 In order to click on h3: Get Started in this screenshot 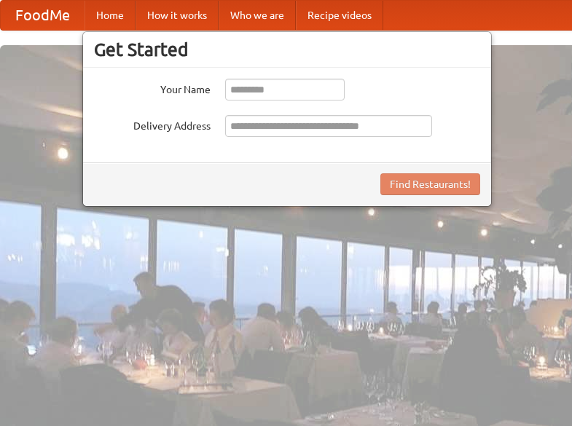, I will do `click(287, 50)`.